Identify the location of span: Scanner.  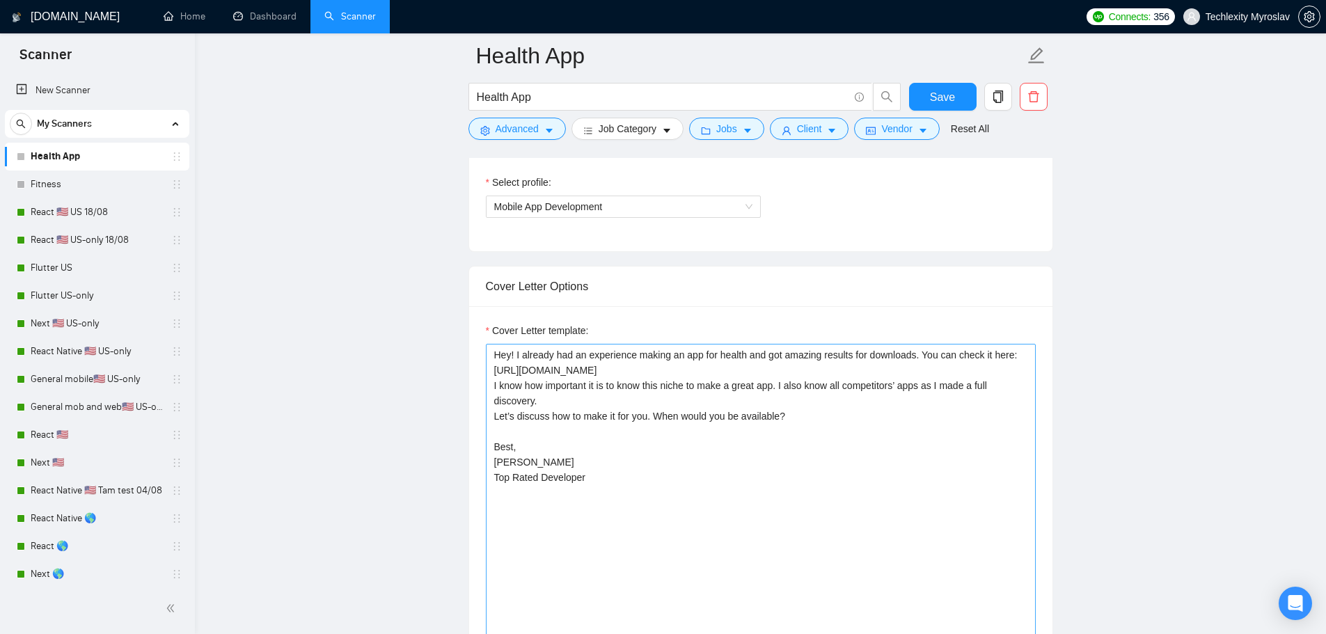
(45, 59).